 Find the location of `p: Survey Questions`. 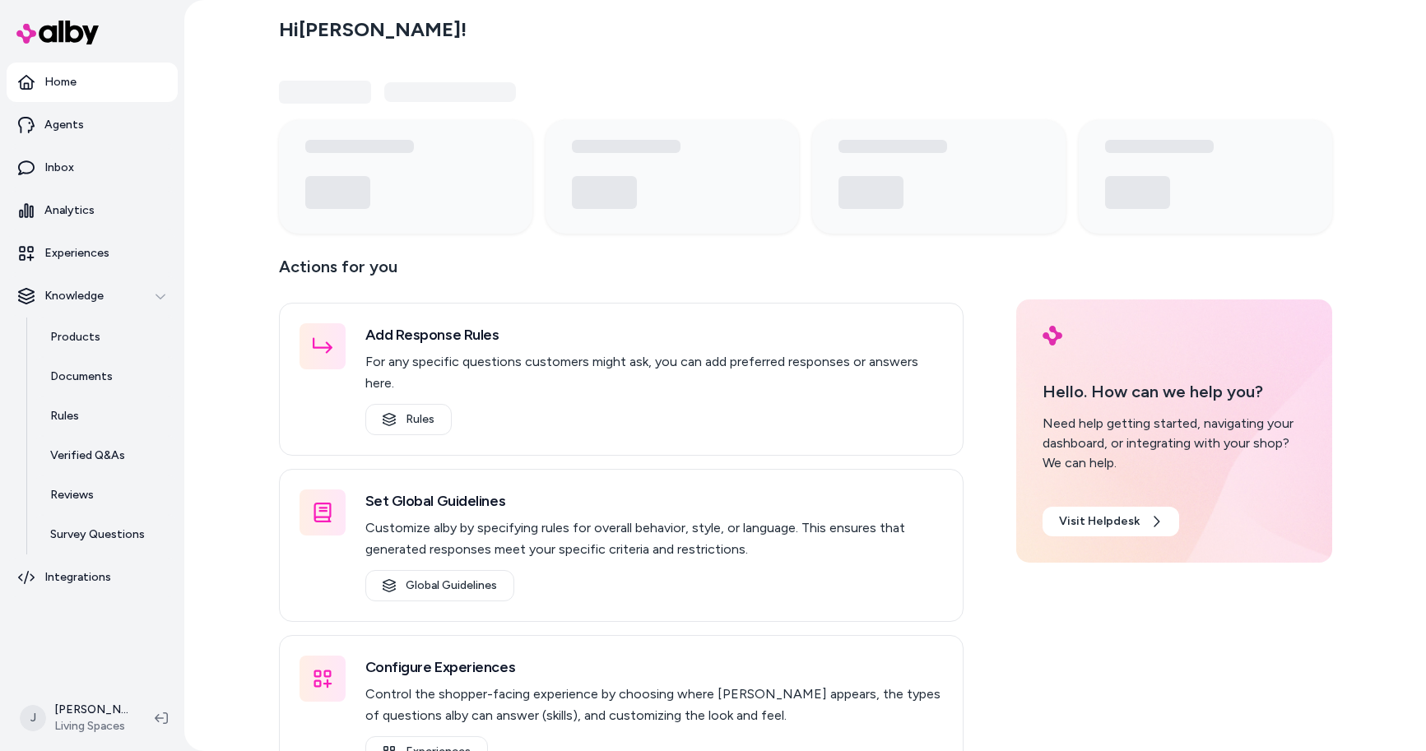

p: Survey Questions is located at coordinates (97, 535).